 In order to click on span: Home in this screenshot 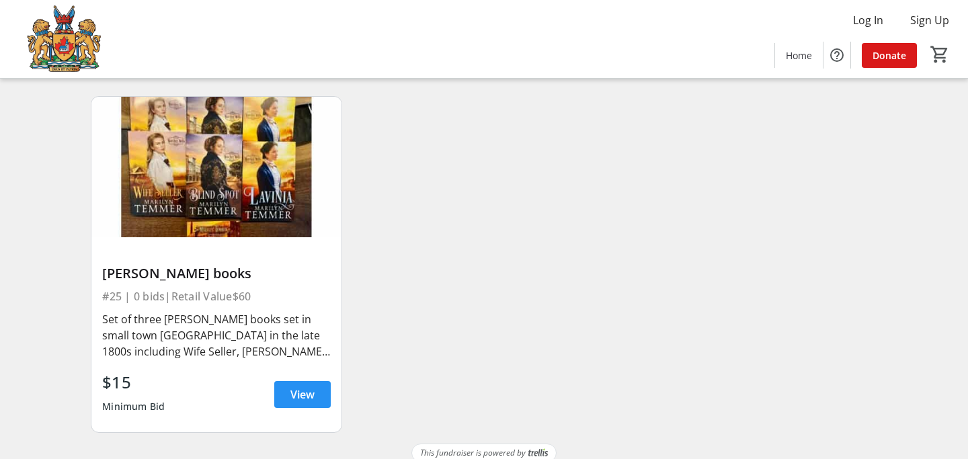, I will do `click(798, 55)`.